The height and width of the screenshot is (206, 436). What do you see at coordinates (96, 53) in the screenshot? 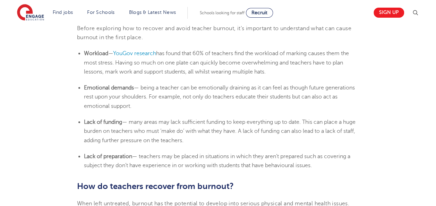
I see `b: Workload` at bounding box center [96, 53].